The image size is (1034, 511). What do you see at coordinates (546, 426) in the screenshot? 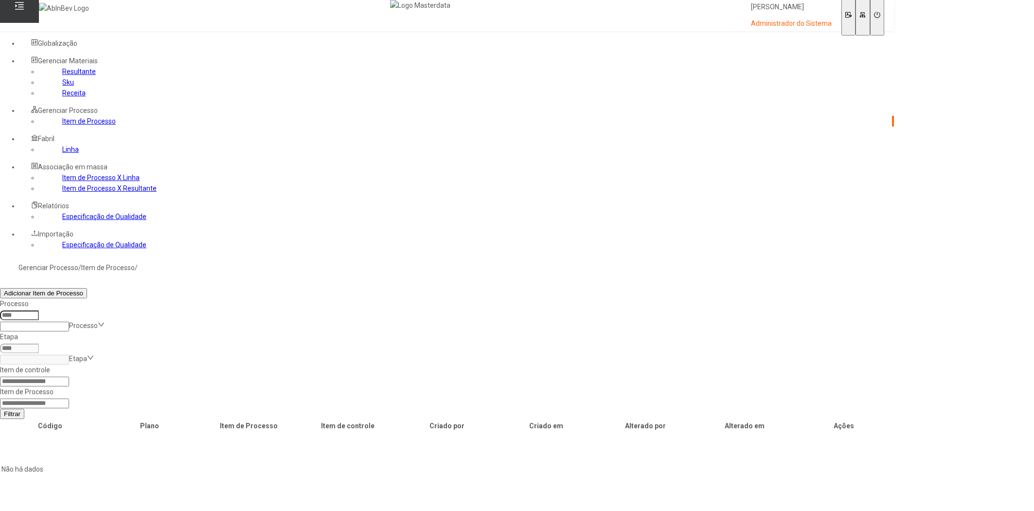
I see `th: Criado em` at bounding box center [546, 426].